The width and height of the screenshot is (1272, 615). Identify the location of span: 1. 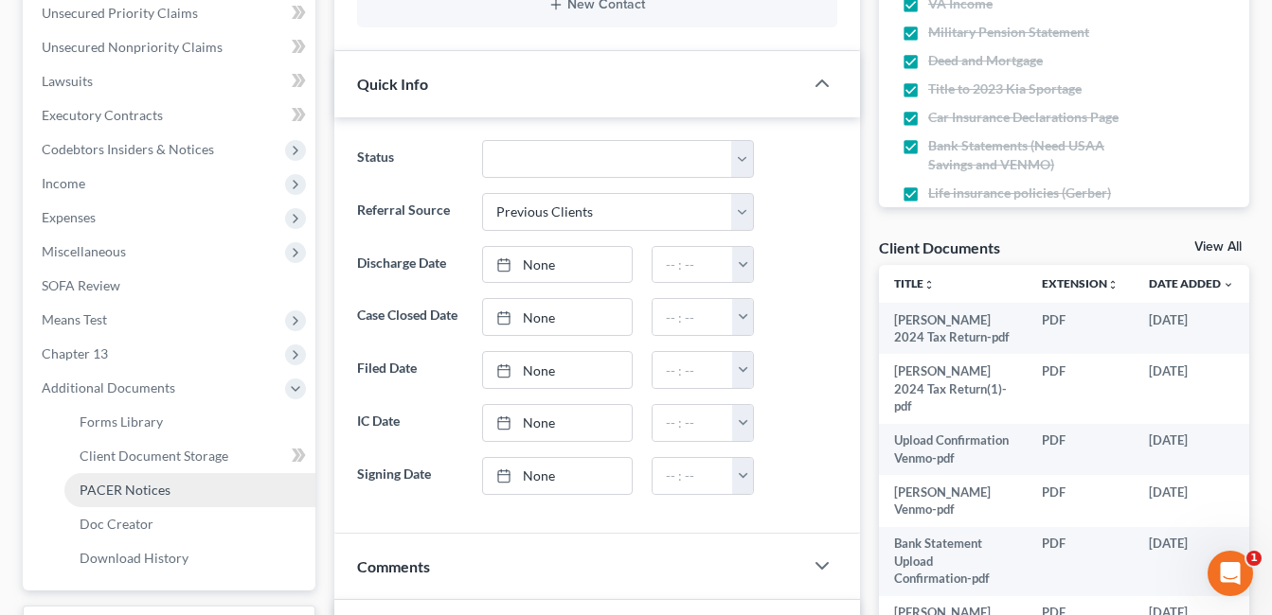
(1254, 559).